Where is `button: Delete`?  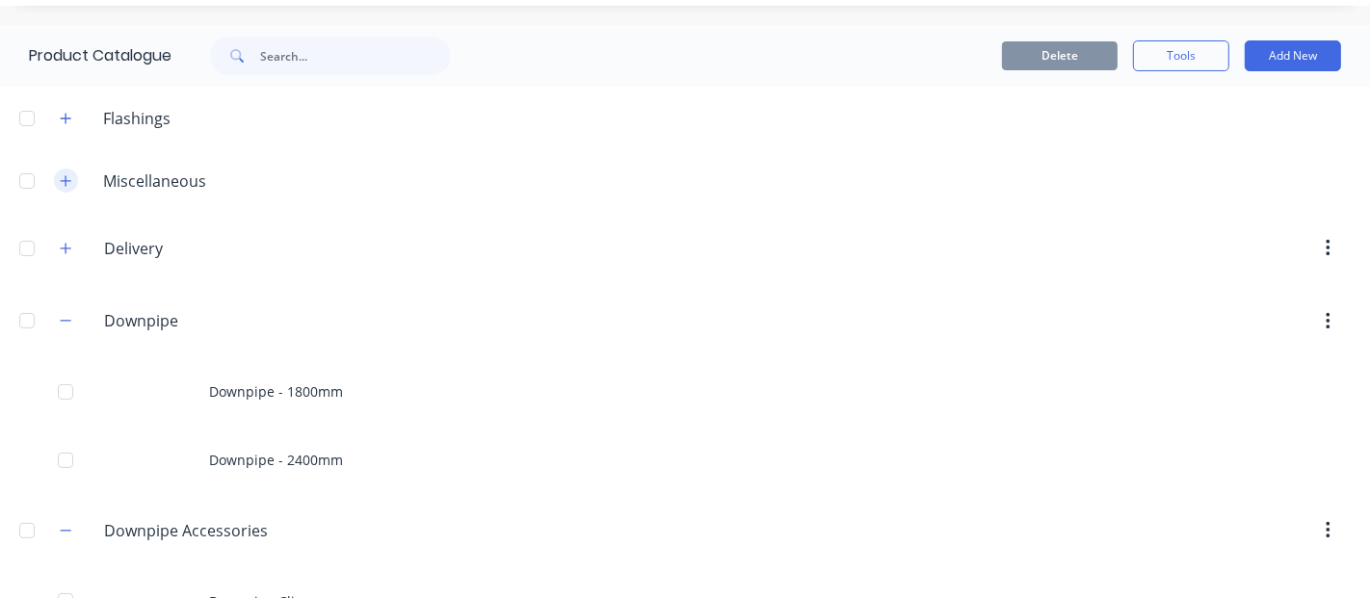
button: Delete is located at coordinates (1059, 56).